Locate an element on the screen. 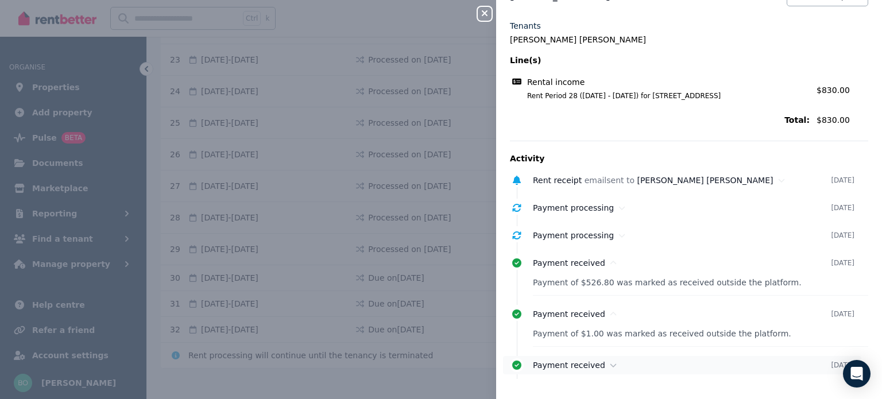 The height and width of the screenshot is (399, 882). span: Rental income is located at coordinates (556, 82).